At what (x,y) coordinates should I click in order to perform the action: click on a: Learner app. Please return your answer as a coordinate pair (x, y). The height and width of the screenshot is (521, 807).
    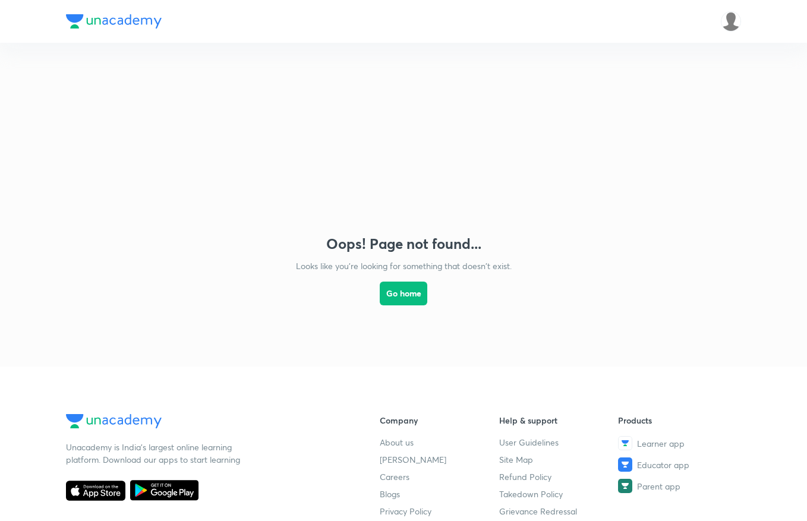
    Looking at the image, I should click on (678, 443).